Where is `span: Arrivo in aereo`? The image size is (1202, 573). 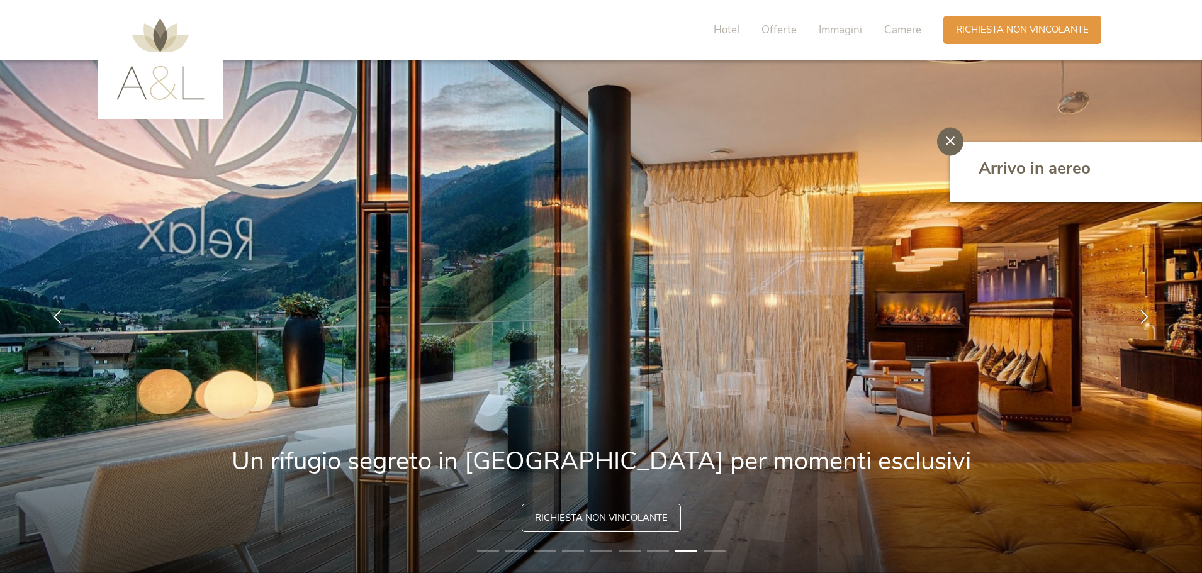
span: Arrivo in aereo is located at coordinates (1035, 168).